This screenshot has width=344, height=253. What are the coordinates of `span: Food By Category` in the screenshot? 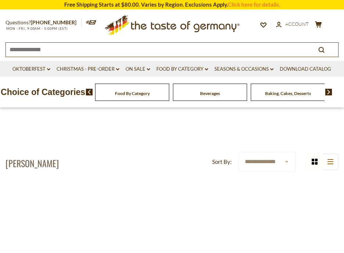 It's located at (132, 93).